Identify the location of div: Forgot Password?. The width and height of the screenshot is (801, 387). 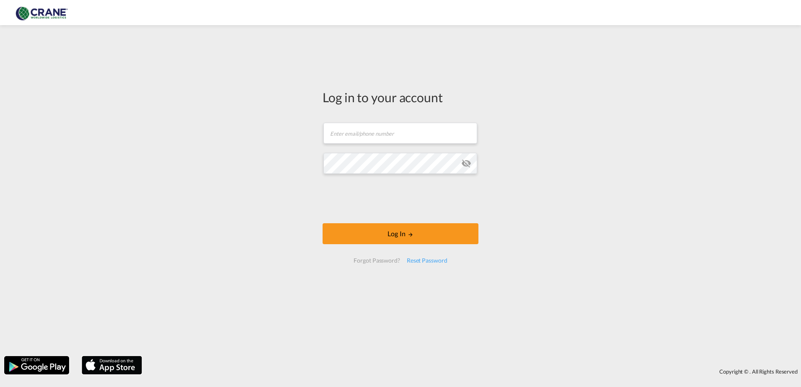
(377, 261).